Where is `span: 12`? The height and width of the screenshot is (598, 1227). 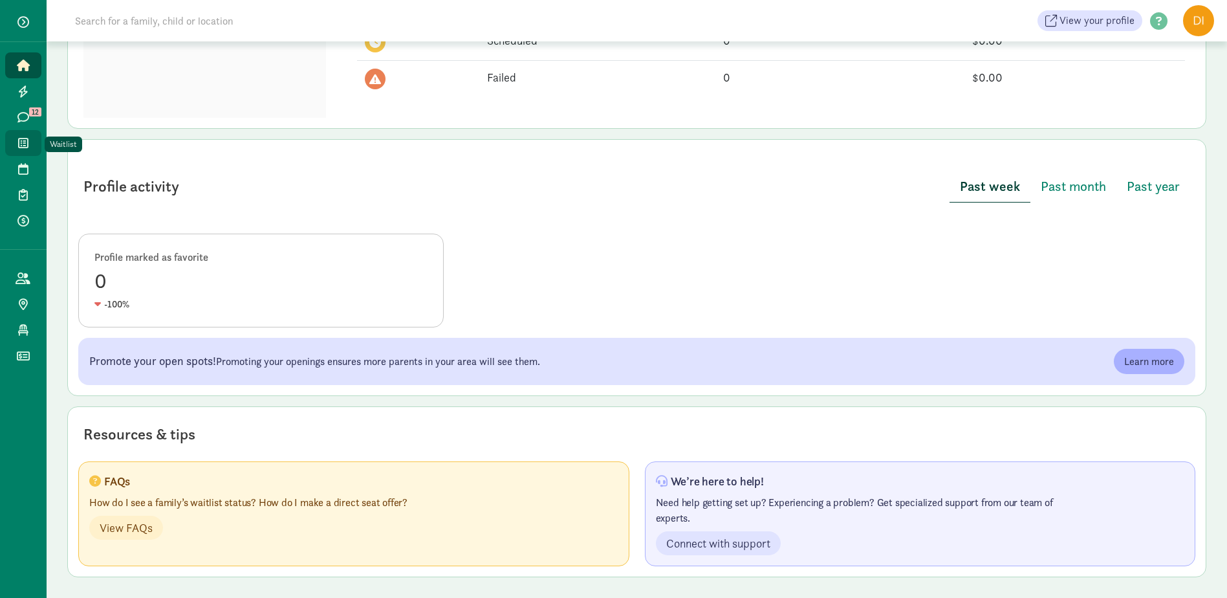
span: 12 is located at coordinates (35, 112).